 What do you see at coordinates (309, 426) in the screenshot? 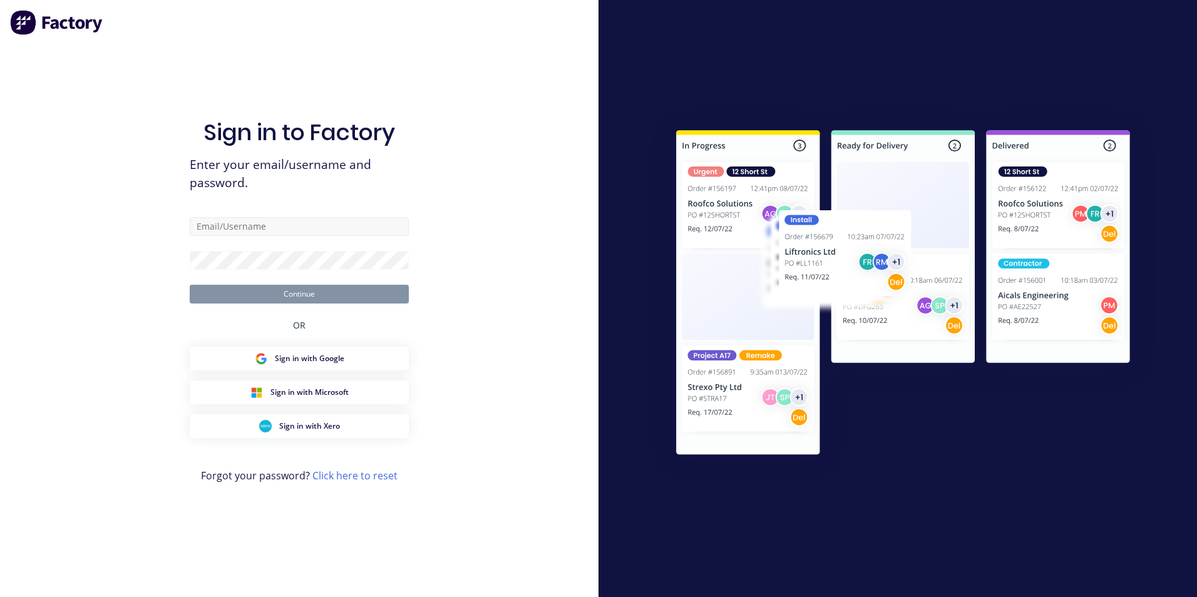
I see `span: Sign in with Xero` at bounding box center [309, 426].